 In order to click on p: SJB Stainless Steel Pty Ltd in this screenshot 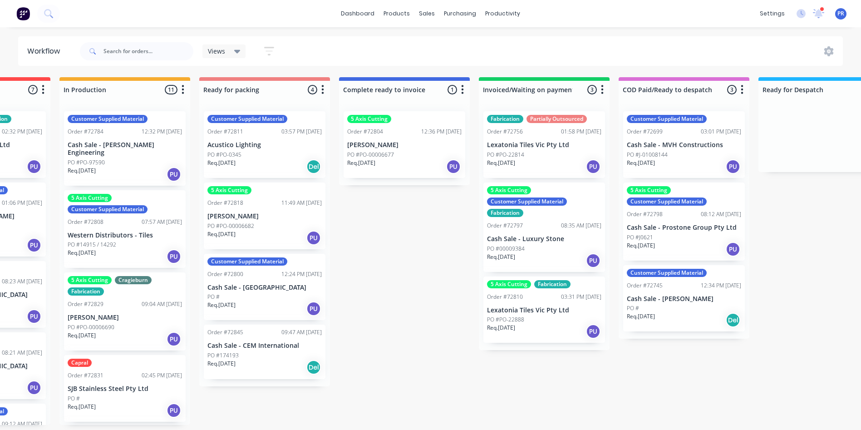, I will do `click(125, 388)`.